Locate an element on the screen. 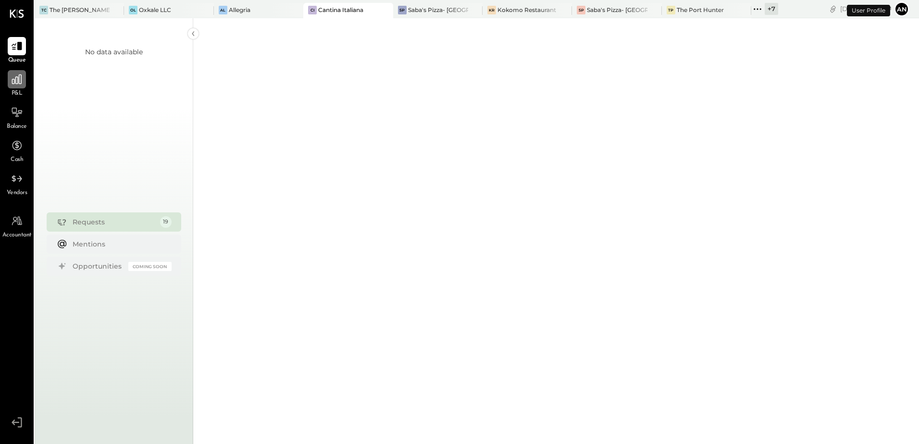 This screenshot has width=919, height=444. span: P&L is located at coordinates (17, 94).